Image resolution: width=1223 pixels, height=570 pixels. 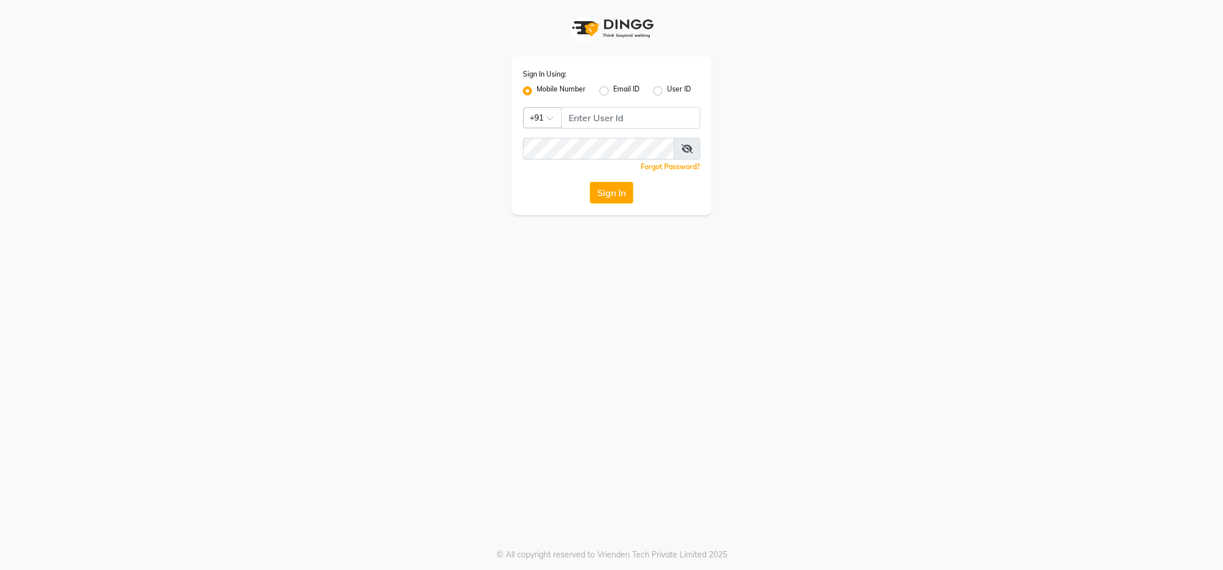 What do you see at coordinates (611, 28) in the screenshot?
I see `img: logo1.svg` at bounding box center [611, 28].